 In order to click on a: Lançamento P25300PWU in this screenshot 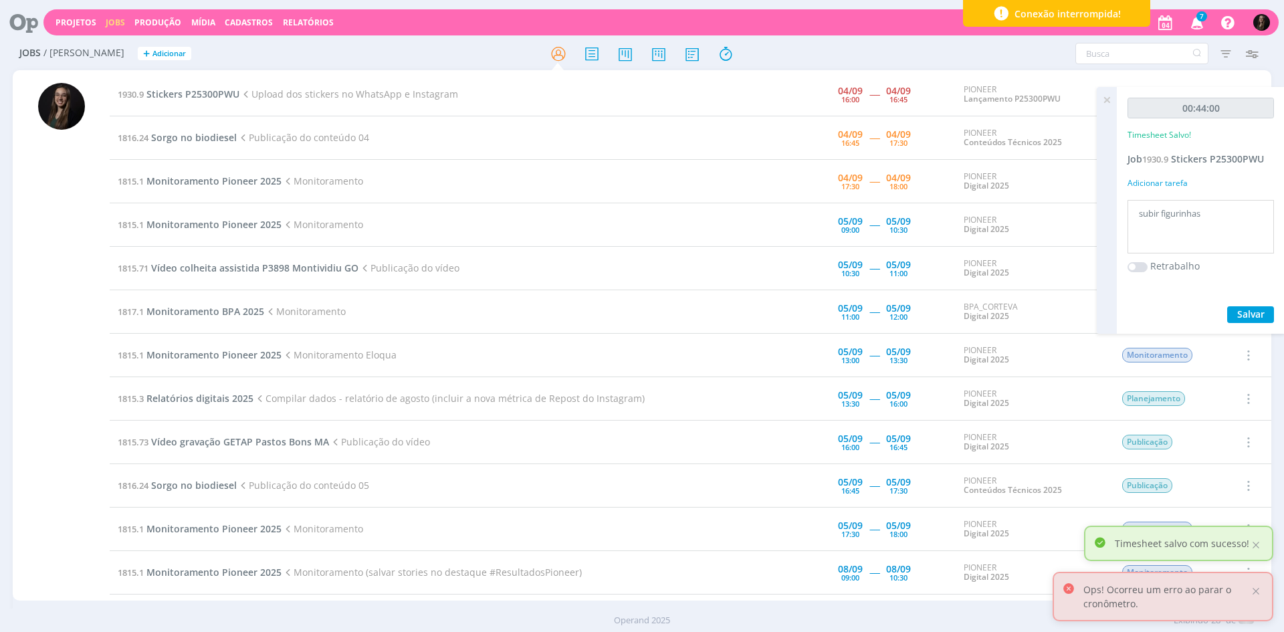, I will do `click(1012, 98)`.